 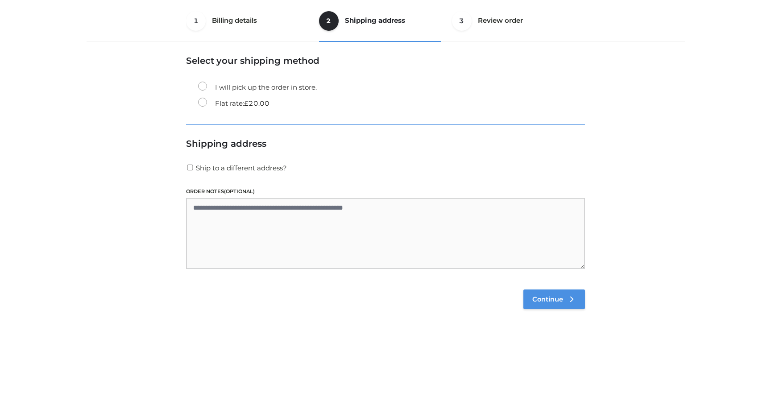 What do you see at coordinates (548, 299) in the screenshot?
I see `span: Continue` at bounding box center [548, 299].